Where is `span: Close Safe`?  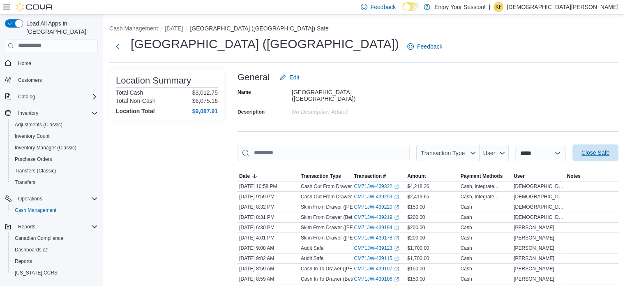
span: Close Safe is located at coordinates (596, 153).